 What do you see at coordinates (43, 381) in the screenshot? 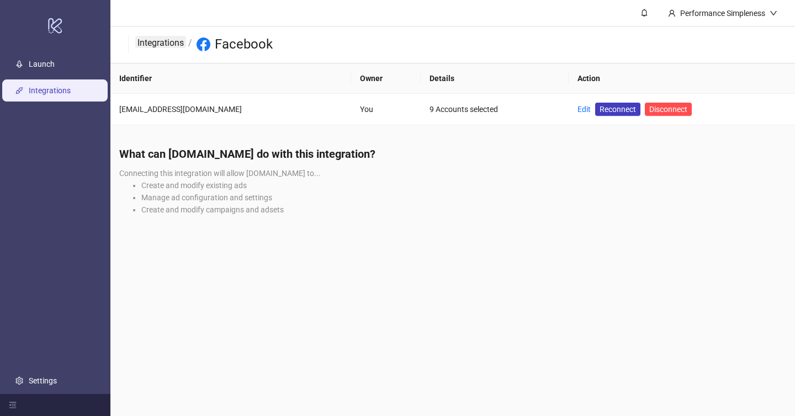
I see `a: Settings` at bounding box center [43, 381].